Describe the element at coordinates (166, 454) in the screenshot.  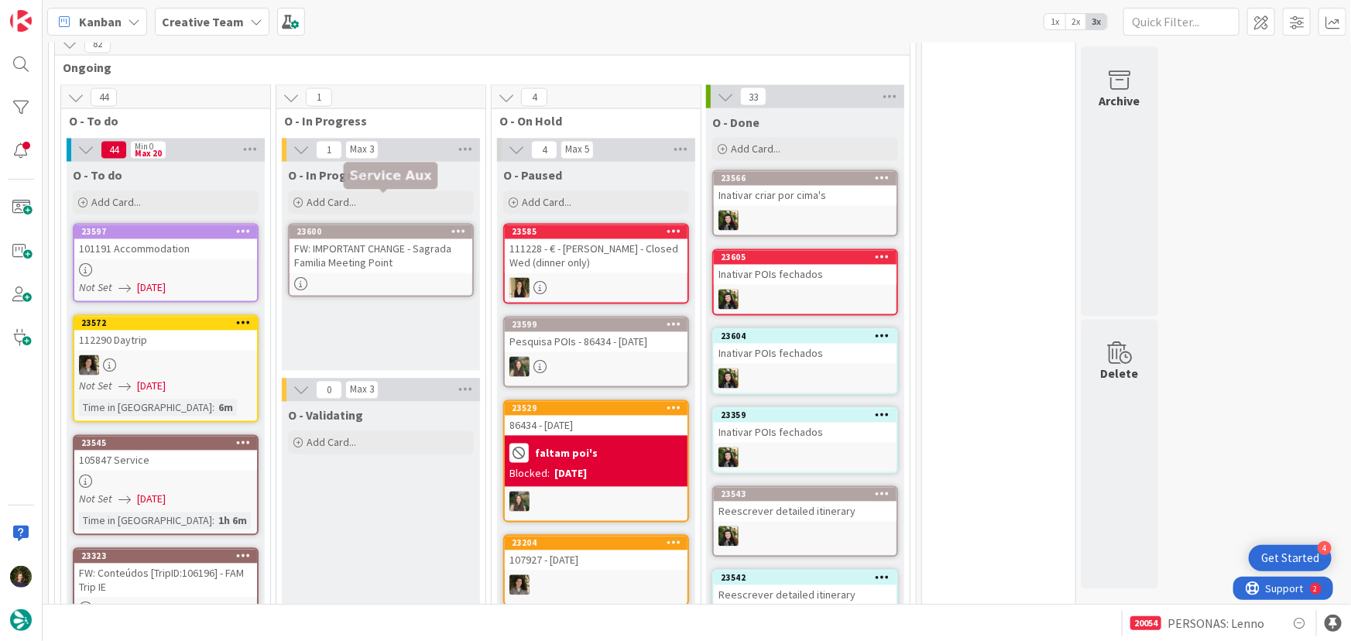
I see `div: 23545105847 Service` at that location.